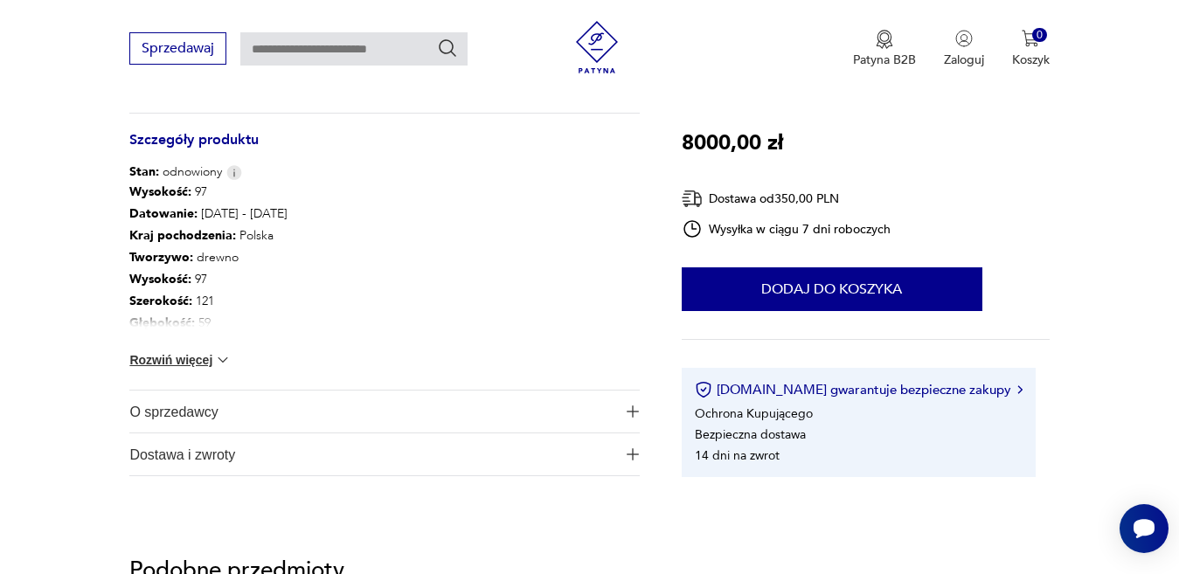  What do you see at coordinates (384, 412) in the screenshot?
I see `button: Ikona plusaO sprzedawcy` at bounding box center [384, 412].